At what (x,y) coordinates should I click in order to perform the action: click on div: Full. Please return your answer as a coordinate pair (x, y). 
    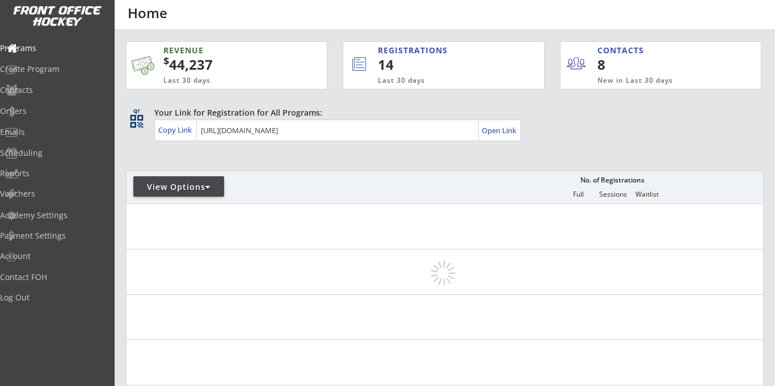
    Looking at the image, I should click on (578, 195).